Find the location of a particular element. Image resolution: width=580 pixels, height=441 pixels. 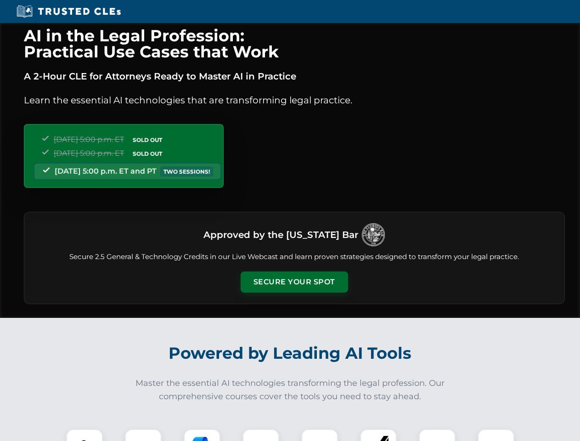

p: A 2-Hour CLE for Attorneys Ready to Master AI in Practice is located at coordinates (294, 76).